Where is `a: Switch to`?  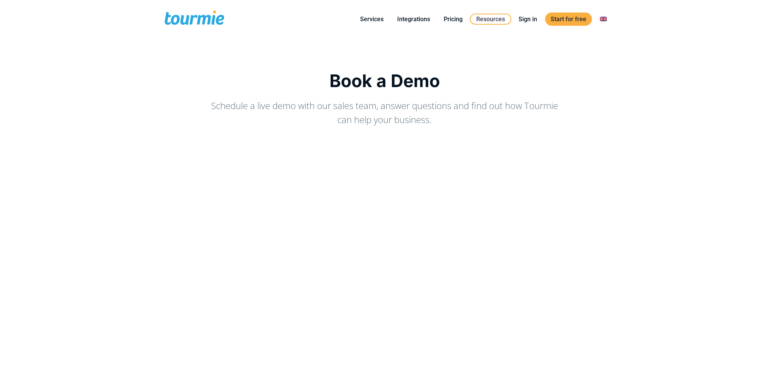 a: Switch to is located at coordinates (604, 19).